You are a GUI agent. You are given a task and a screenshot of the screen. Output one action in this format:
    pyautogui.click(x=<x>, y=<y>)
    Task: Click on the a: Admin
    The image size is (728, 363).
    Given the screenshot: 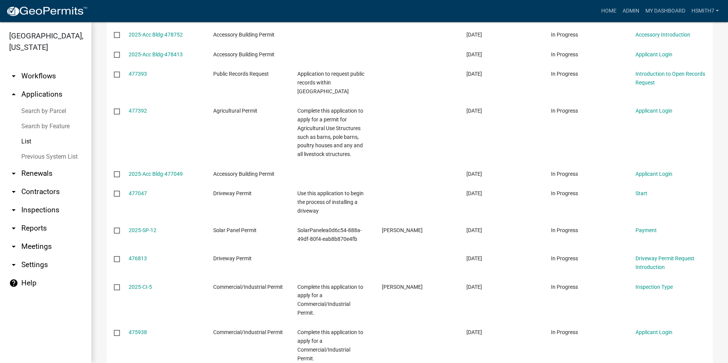 What is the action you would take?
    pyautogui.click(x=631, y=11)
    